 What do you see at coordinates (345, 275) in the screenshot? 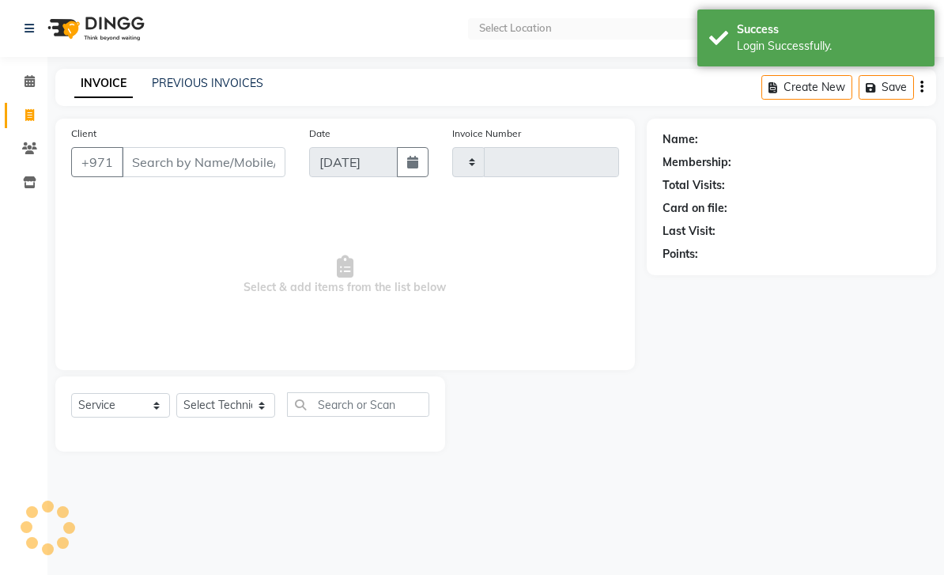
I see `span: Select & add items from the list below` at bounding box center [345, 275].